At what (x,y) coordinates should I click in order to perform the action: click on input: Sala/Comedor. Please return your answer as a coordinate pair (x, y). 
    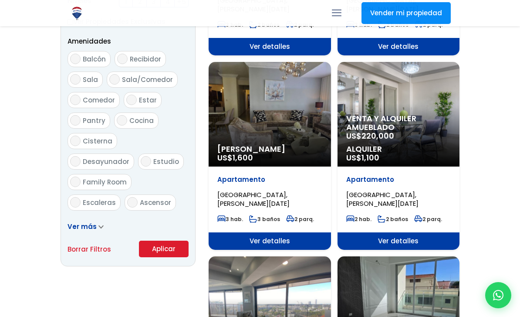
    Looking at the image, I should click on (115, 79).